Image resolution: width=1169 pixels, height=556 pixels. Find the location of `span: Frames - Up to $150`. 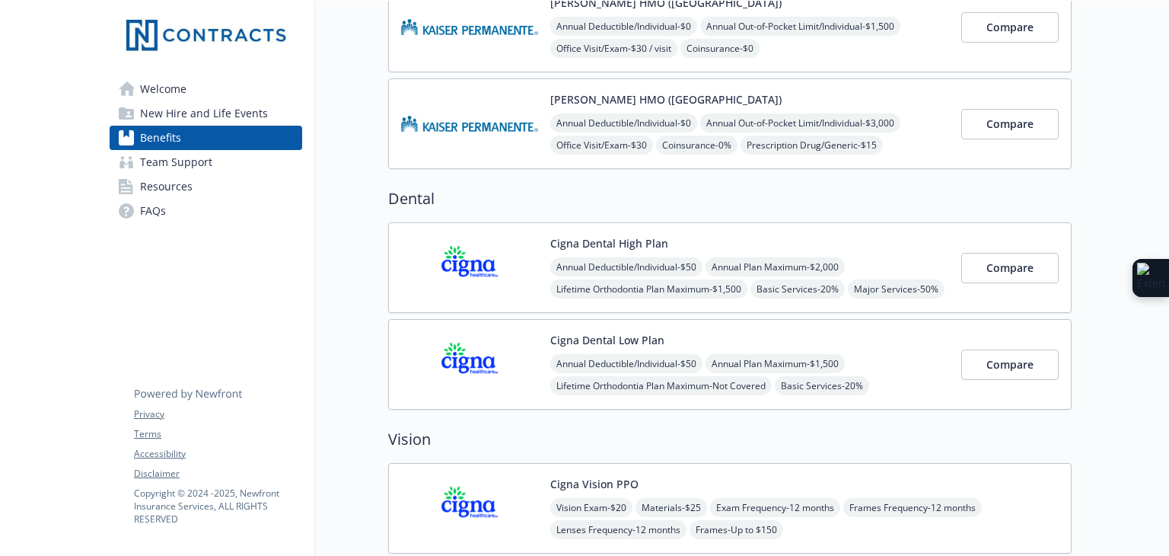

span: Frames - Up to $150 is located at coordinates (736, 529).